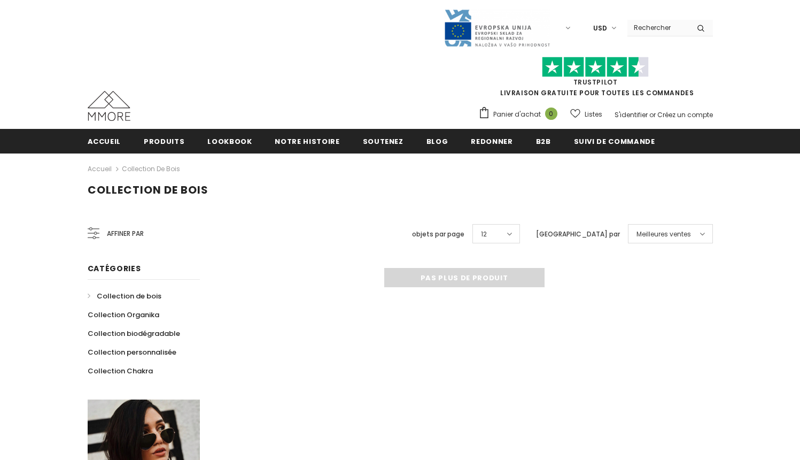  I want to click on a: Collection biodégradable, so click(134, 333).